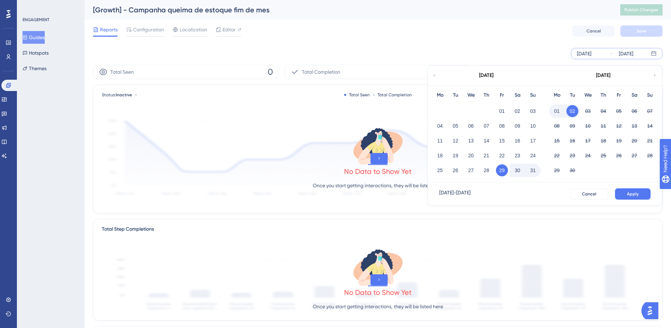  Describe the element at coordinates (642, 31) in the screenshot. I see `span: Save` at that location.